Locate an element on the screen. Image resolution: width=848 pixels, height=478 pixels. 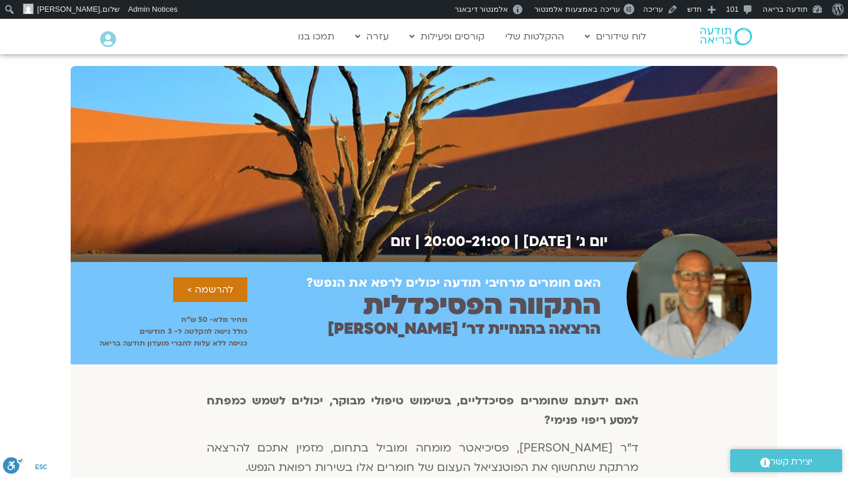
h2: התקווה הפסיכדלית is located at coordinates (482, 305).